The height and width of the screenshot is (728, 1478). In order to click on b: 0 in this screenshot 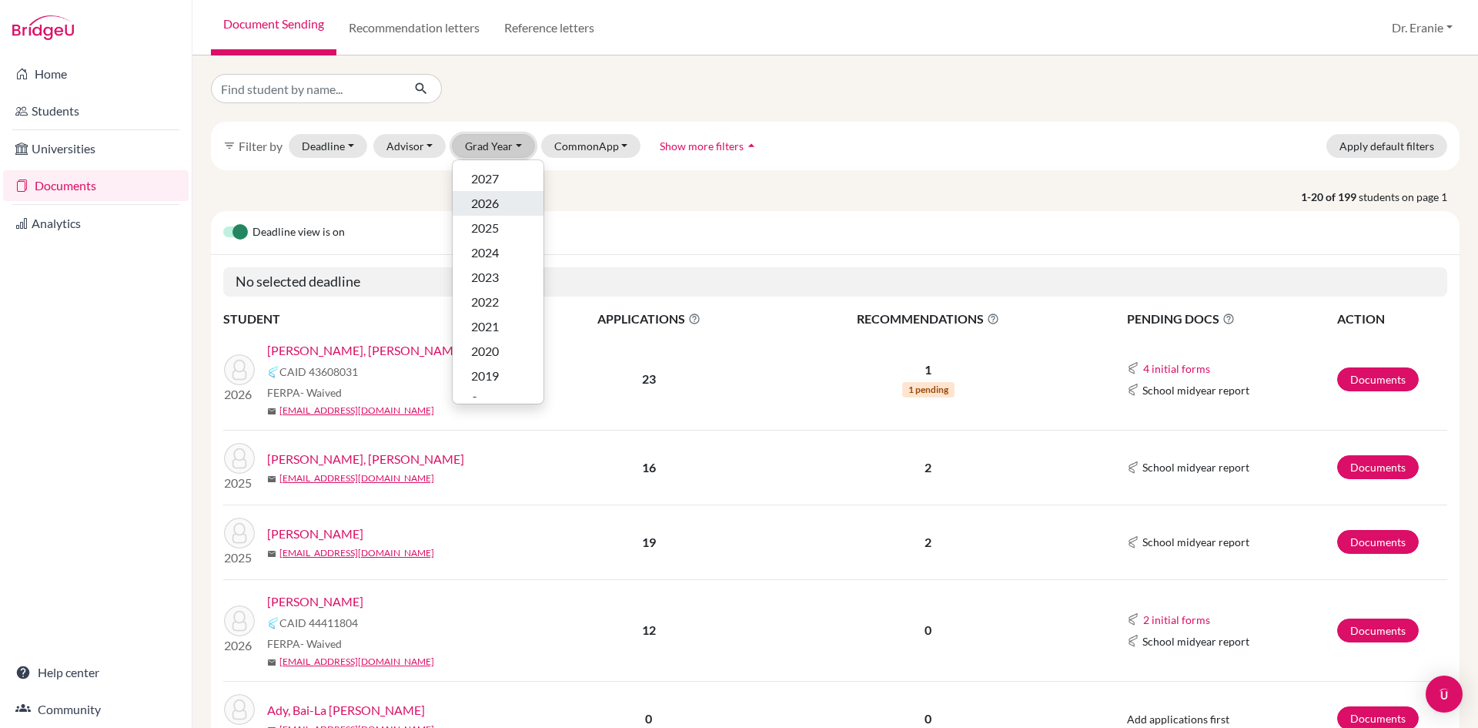, I will do `click(648, 718)`.